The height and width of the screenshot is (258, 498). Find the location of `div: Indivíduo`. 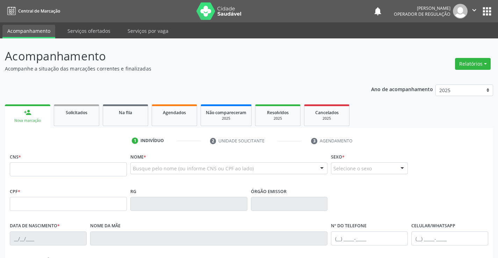

div: Indivíduo is located at coordinates (152, 141).